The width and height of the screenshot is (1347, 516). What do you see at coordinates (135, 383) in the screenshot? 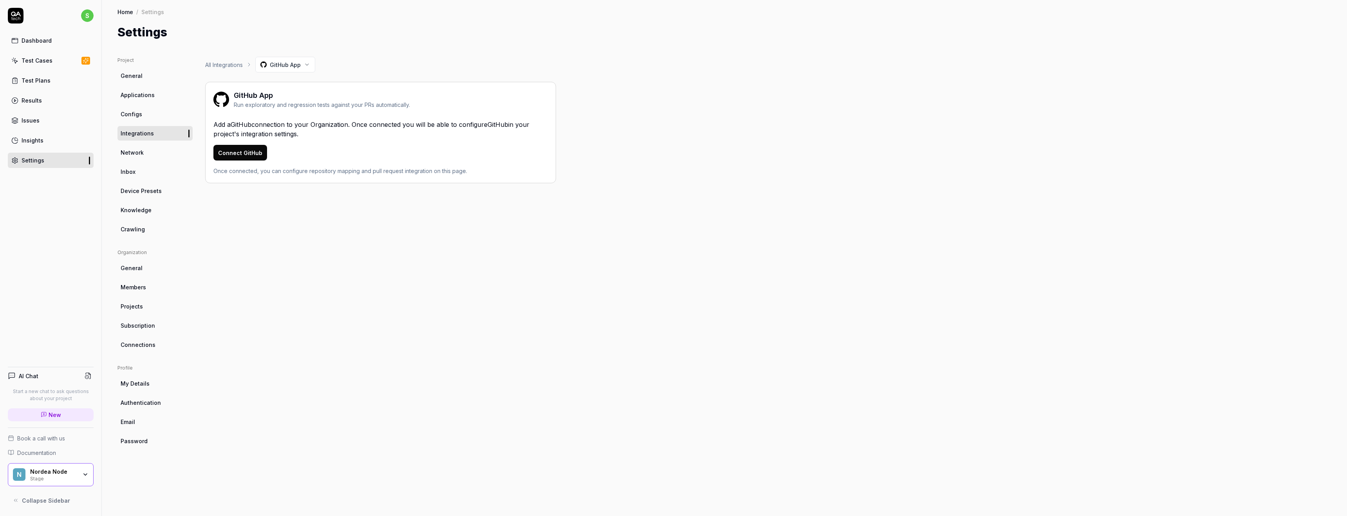
I see `span: My Details` at bounding box center [135, 383].